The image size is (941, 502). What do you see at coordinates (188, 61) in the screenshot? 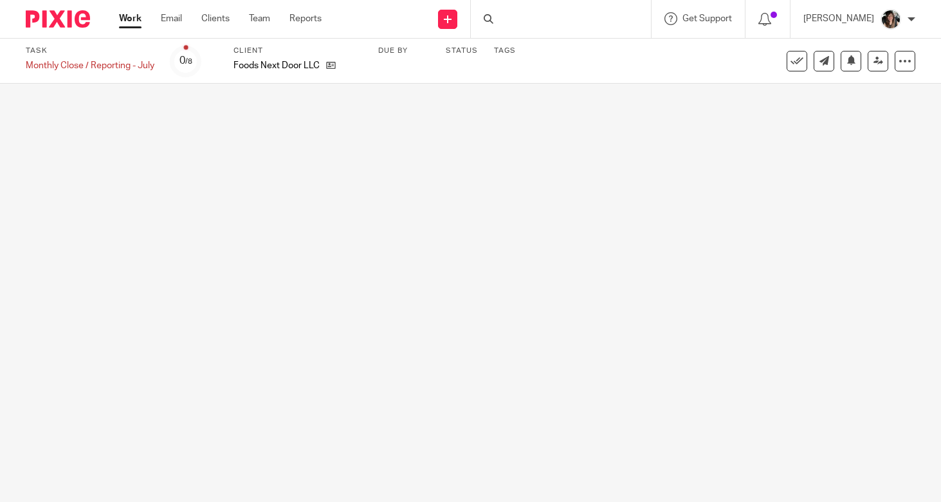
I see `small: /8` at bounding box center [188, 61].